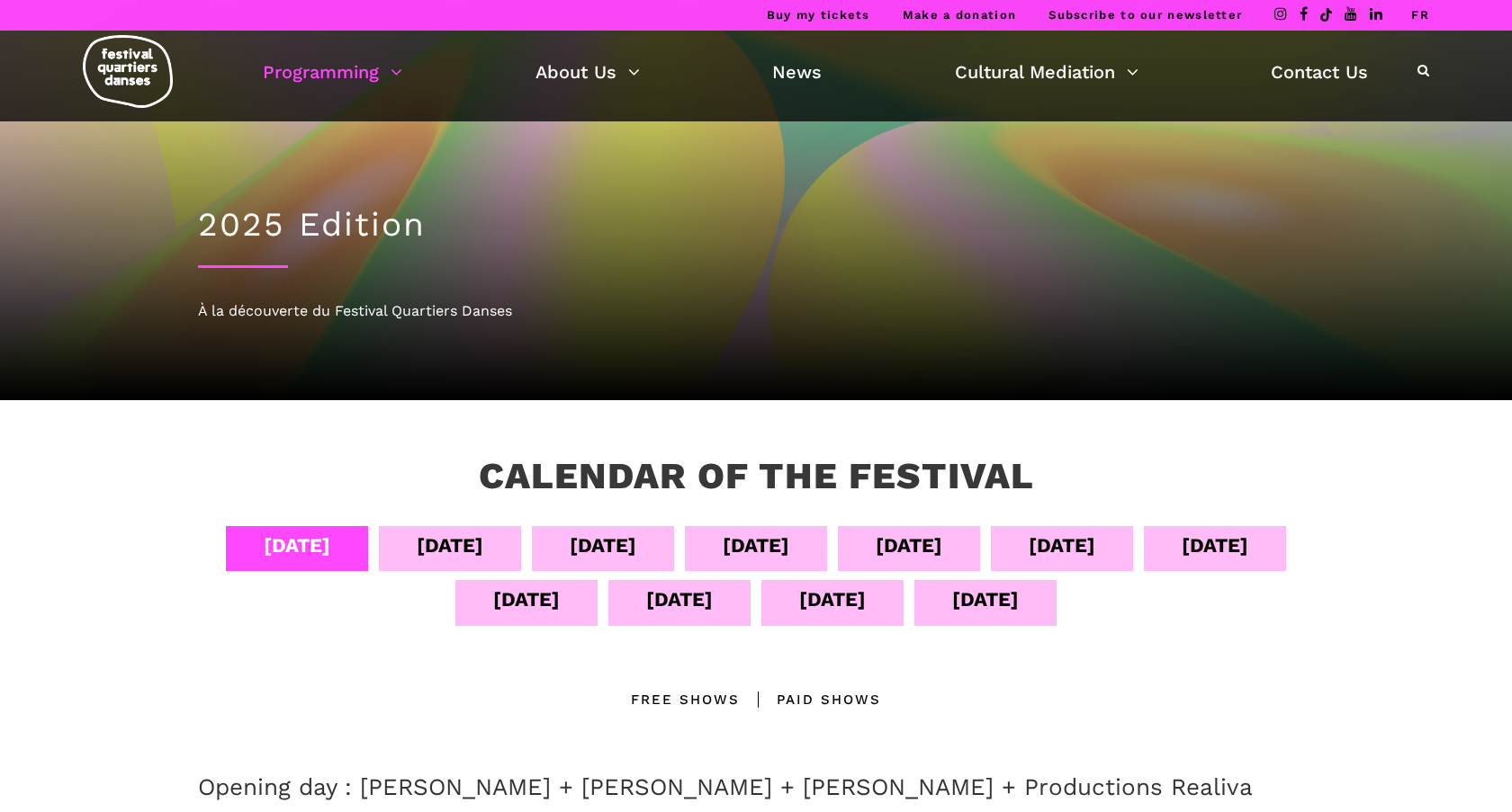  Describe the element at coordinates (332, 72) in the screenshot. I see `a: Programming` at that location.